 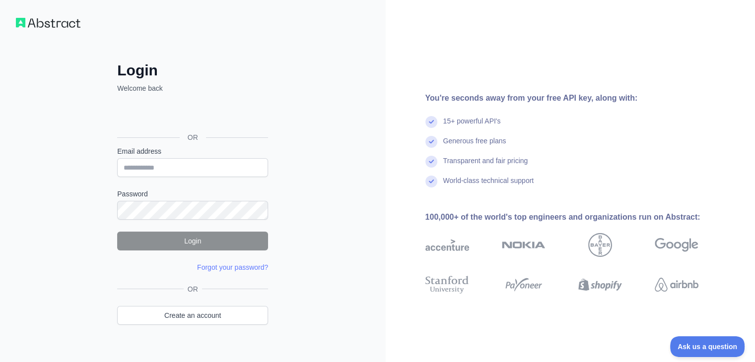 What do you see at coordinates (489, 186) in the screenshot?
I see `div: World-class technical support` at bounding box center [489, 186].